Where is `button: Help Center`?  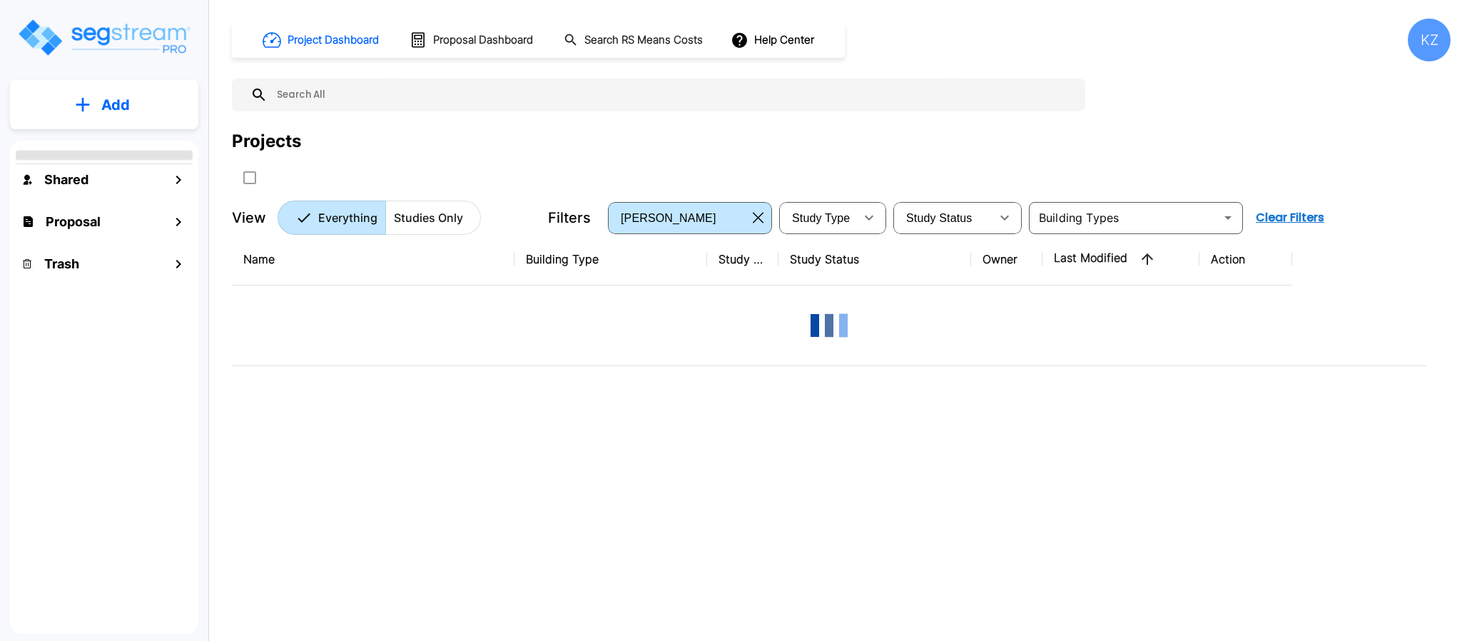
button: Help Center is located at coordinates (774, 40).